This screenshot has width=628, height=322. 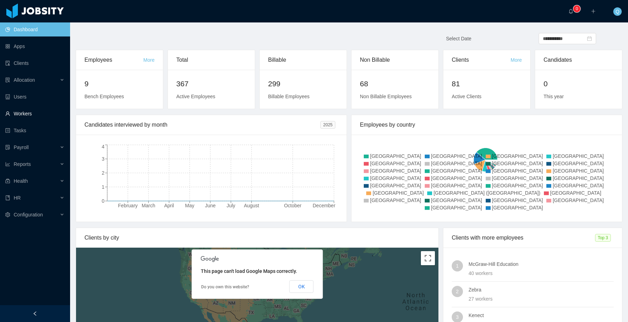 I want to click on h2: 81, so click(x=487, y=84).